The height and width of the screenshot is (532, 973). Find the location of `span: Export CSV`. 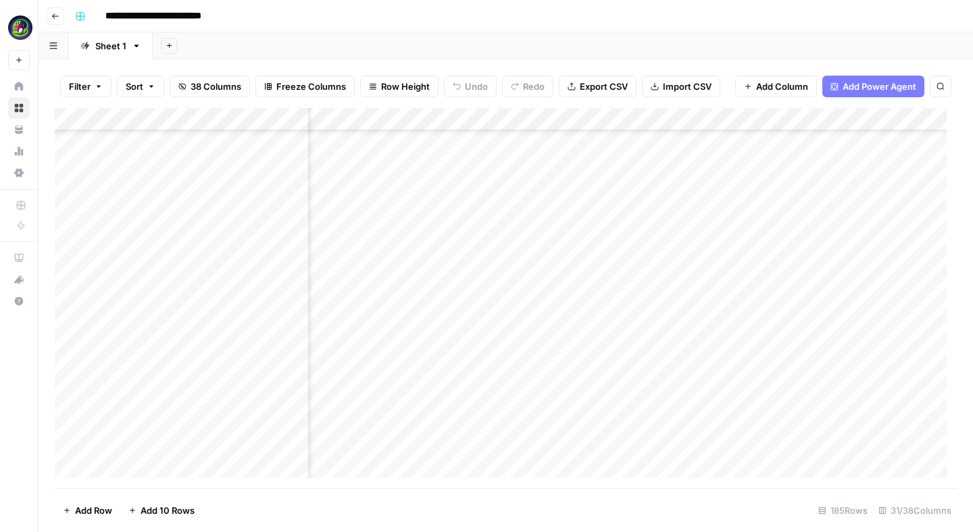

span: Export CSV is located at coordinates (603, 86).